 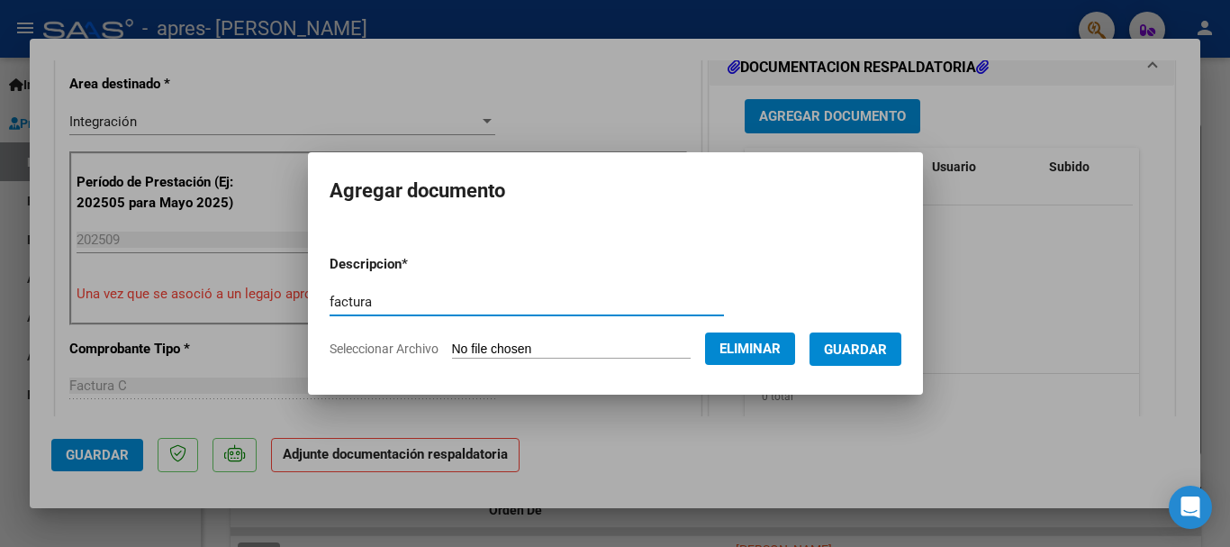 What do you see at coordinates (384, 349) in the screenshot?
I see `span: Seleccionar Archivo` at bounding box center [384, 349].